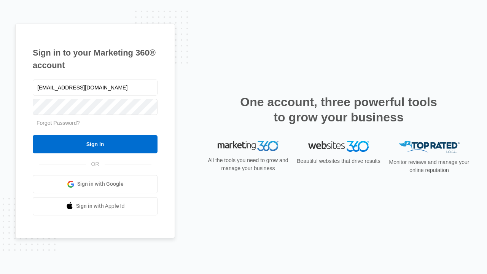  What do you see at coordinates (95, 59) in the screenshot?
I see `h1: Sign in to your Marketing 360® account` at bounding box center [95, 59].